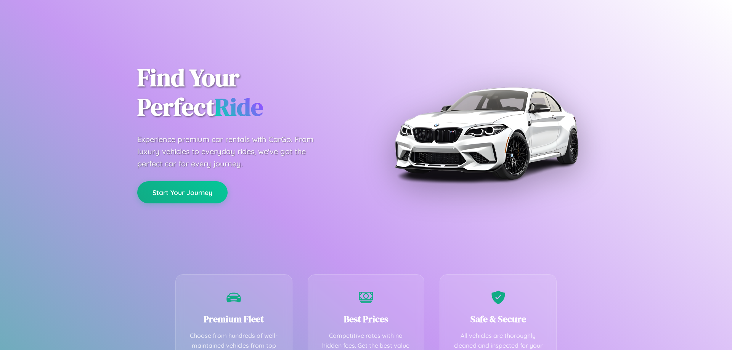 The width and height of the screenshot is (732, 350). Describe the element at coordinates (498, 319) in the screenshot. I see `h3: Safe & Secure` at that location.